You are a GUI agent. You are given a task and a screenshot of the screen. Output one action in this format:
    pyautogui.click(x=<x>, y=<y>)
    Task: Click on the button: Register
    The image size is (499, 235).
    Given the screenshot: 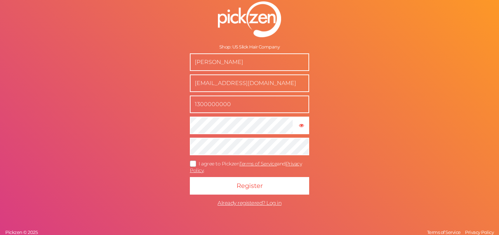 What is the action you would take?
    pyautogui.click(x=249, y=186)
    